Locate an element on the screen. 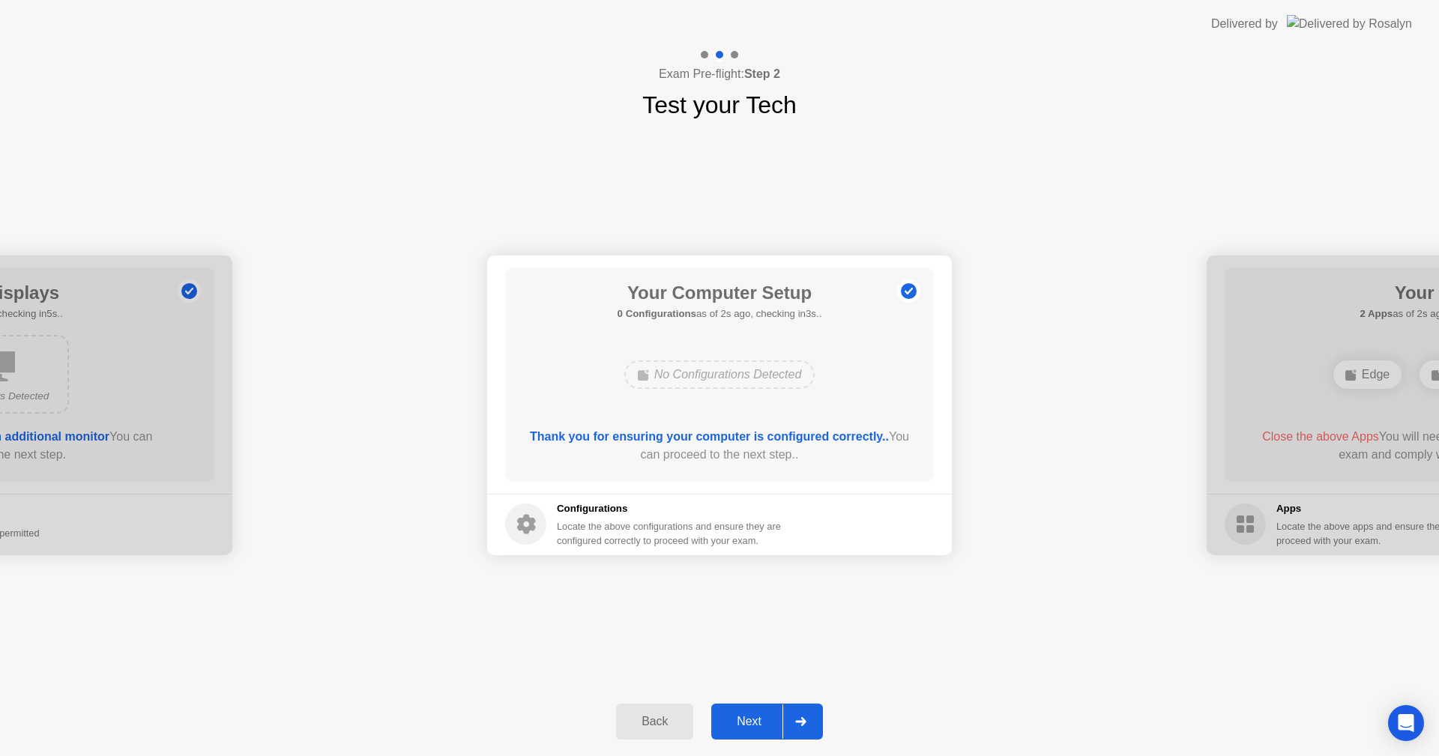 This screenshot has width=1439, height=756. div: Back is located at coordinates (654, 722).